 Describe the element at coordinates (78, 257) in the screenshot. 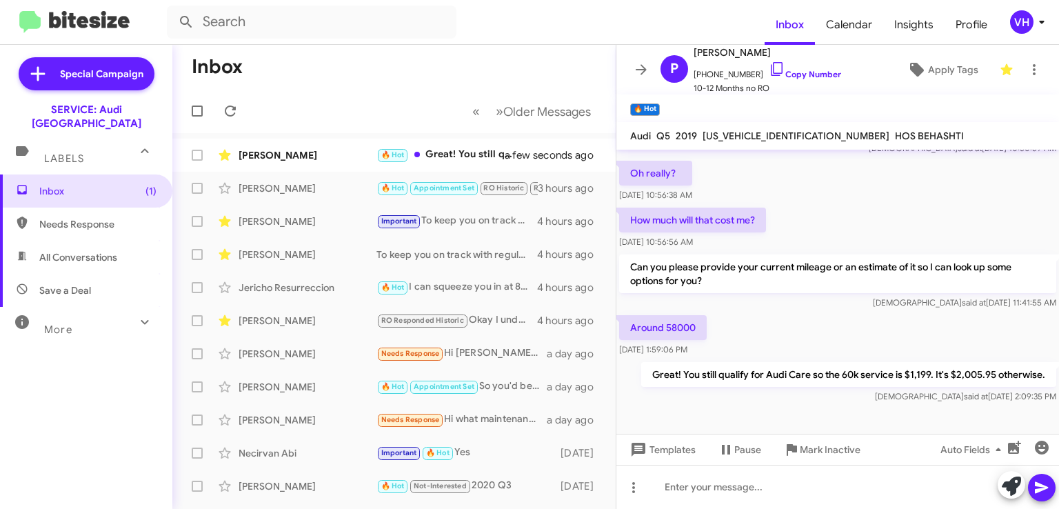

I see `span: All Conversations` at that location.